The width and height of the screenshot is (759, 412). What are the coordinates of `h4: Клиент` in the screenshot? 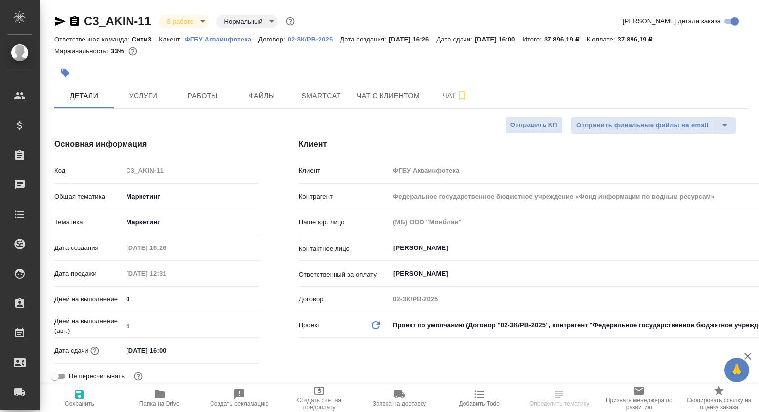 It's located at (524, 144).